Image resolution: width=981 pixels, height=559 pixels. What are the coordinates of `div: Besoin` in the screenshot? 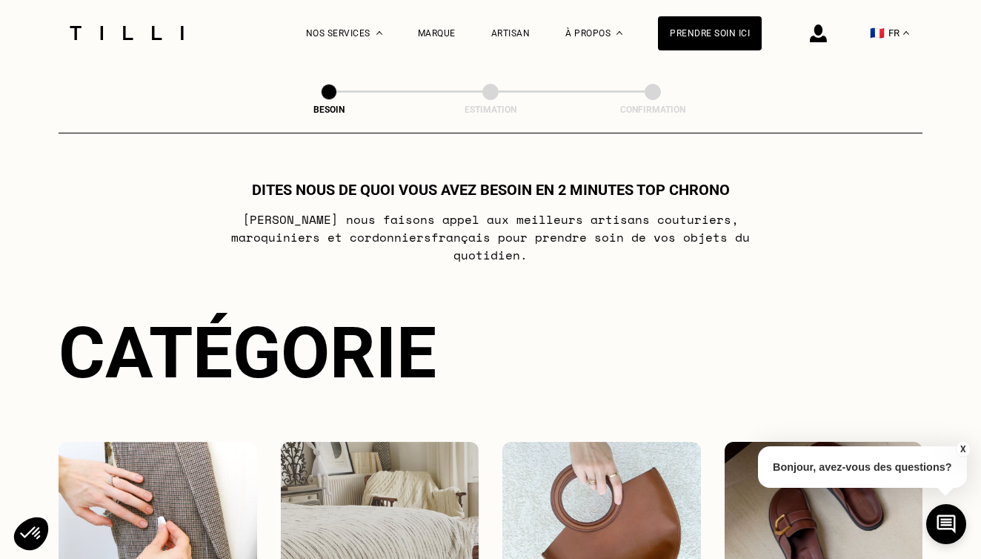 It's located at (329, 110).